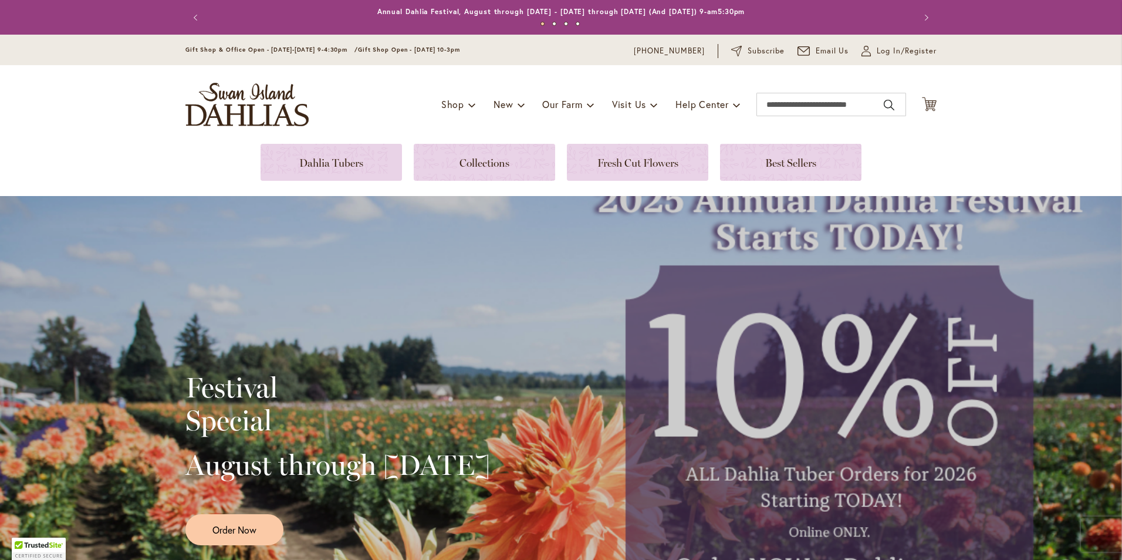  Describe the element at coordinates (899, 51) in the screenshot. I see `a: Log In/Register` at that location.